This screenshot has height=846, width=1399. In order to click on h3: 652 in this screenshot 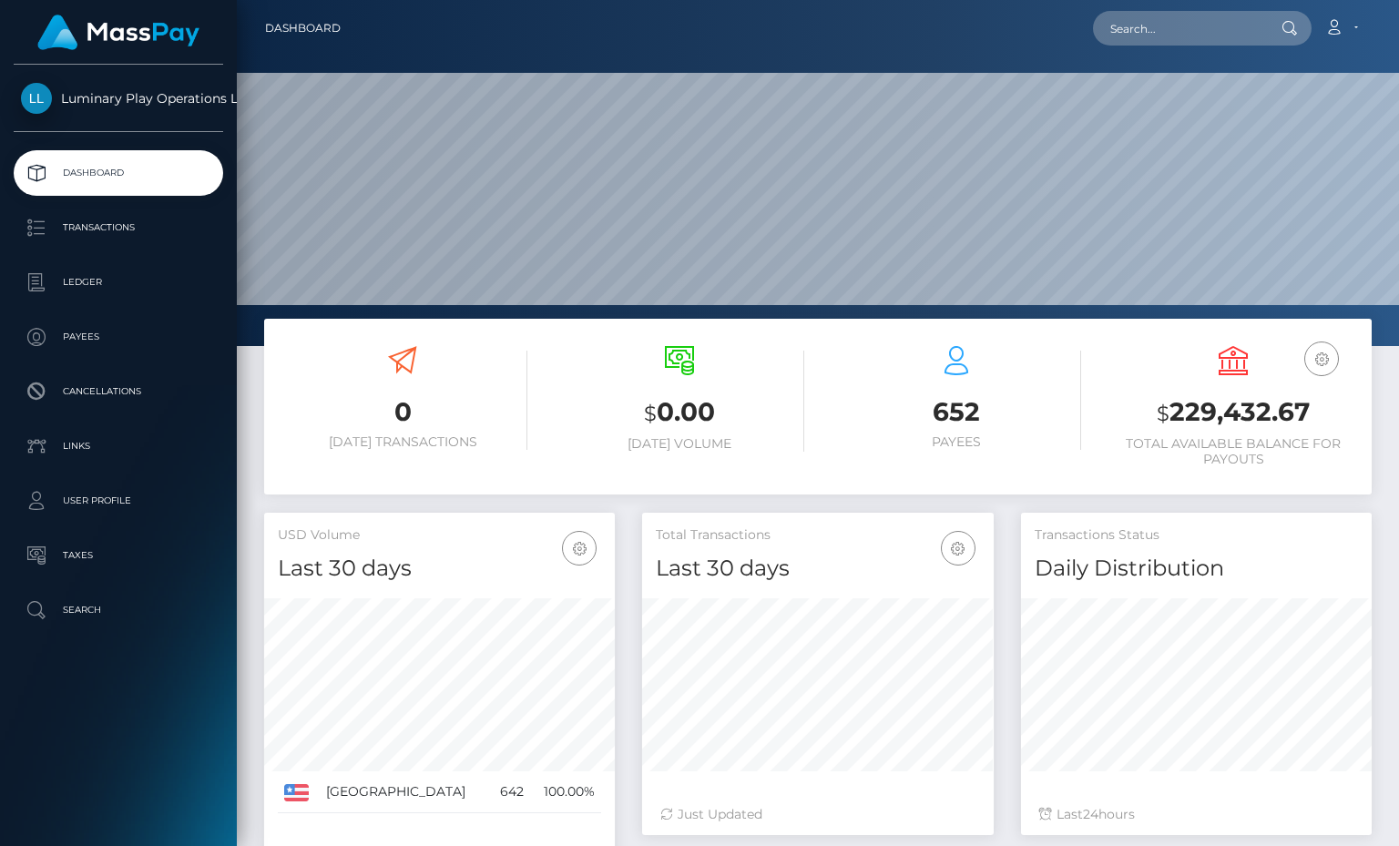, I will do `click(957, 412)`.